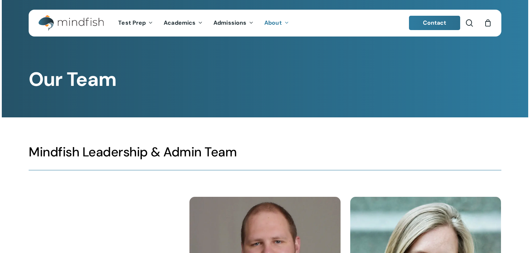 Image resolution: width=530 pixels, height=253 pixels. Describe the element at coordinates (179, 23) in the screenshot. I see `span: Academics` at that location.